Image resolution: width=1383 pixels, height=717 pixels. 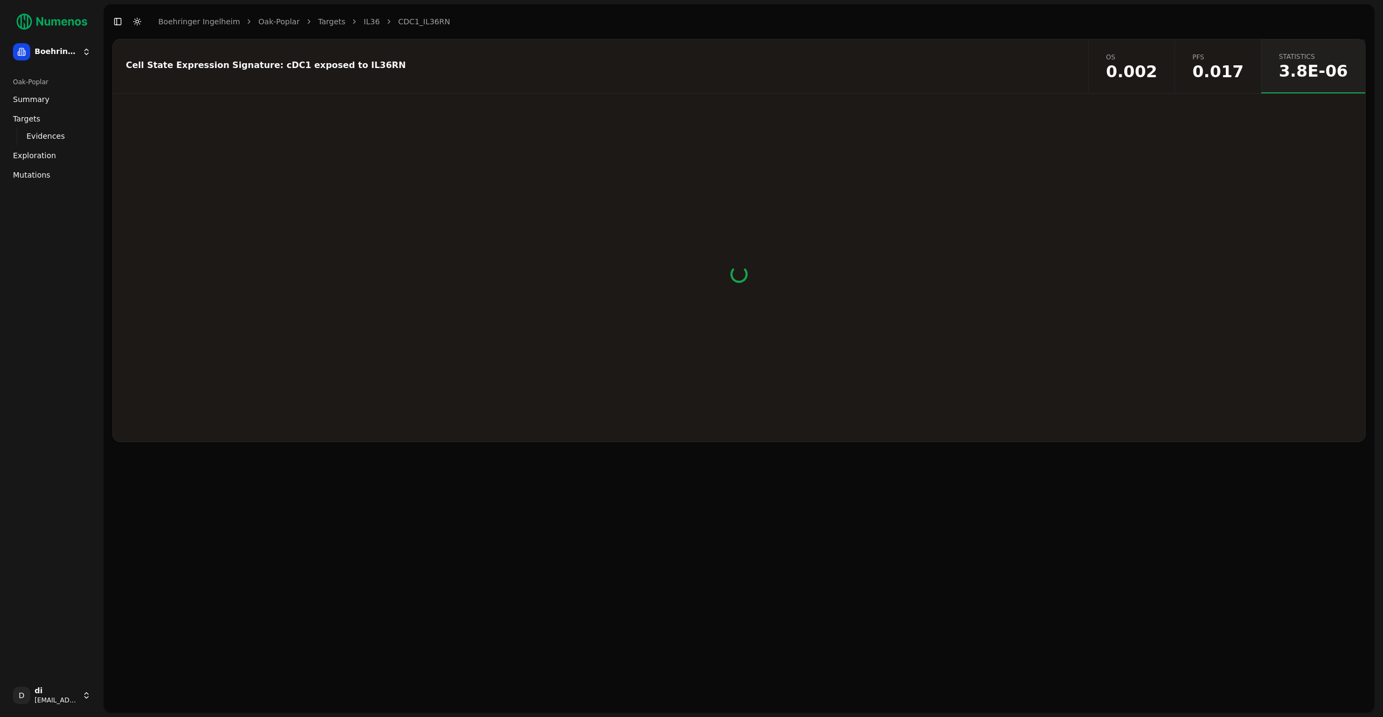 What do you see at coordinates (1313, 71) in the screenshot?
I see `span: 3.8E-06` at bounding box center [1313, 71].